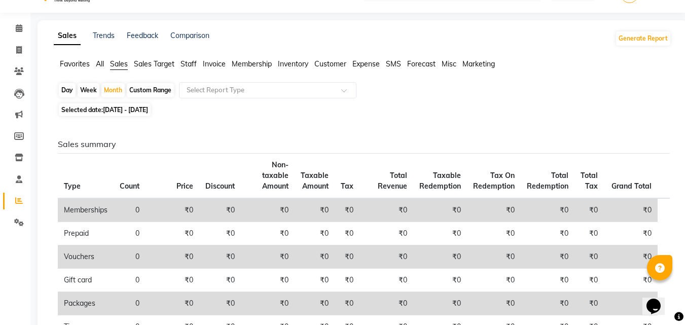 The image size is (685, 325). Describe the element at coordinates (214, 64) in the screenshot. I see `span: Invoice` at that location.